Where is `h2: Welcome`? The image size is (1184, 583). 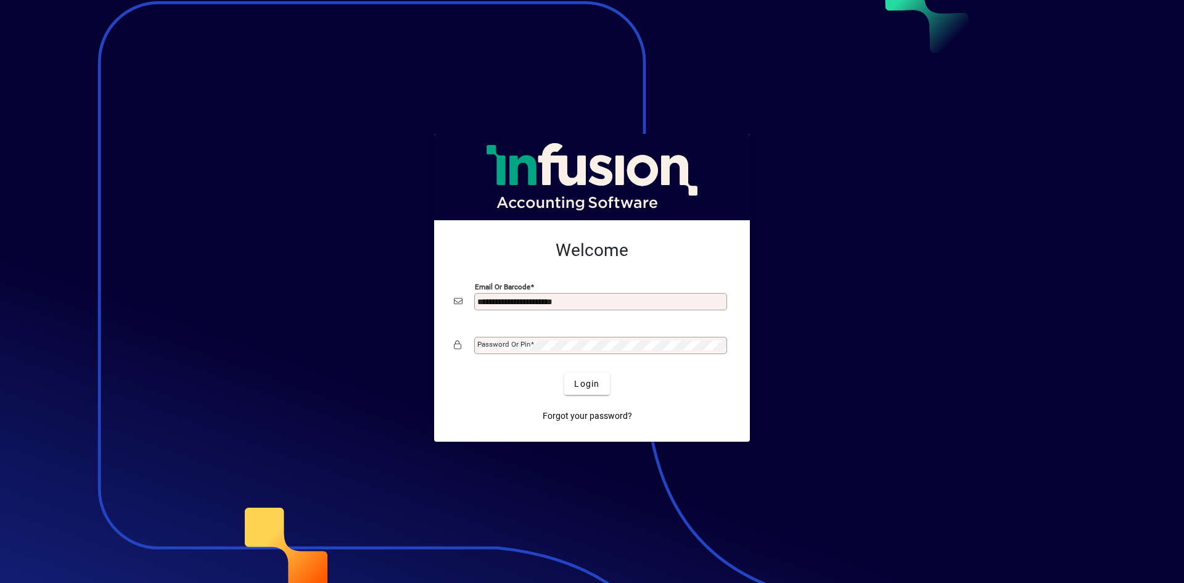
h2: Welcome is located at coordinates (592, 250).